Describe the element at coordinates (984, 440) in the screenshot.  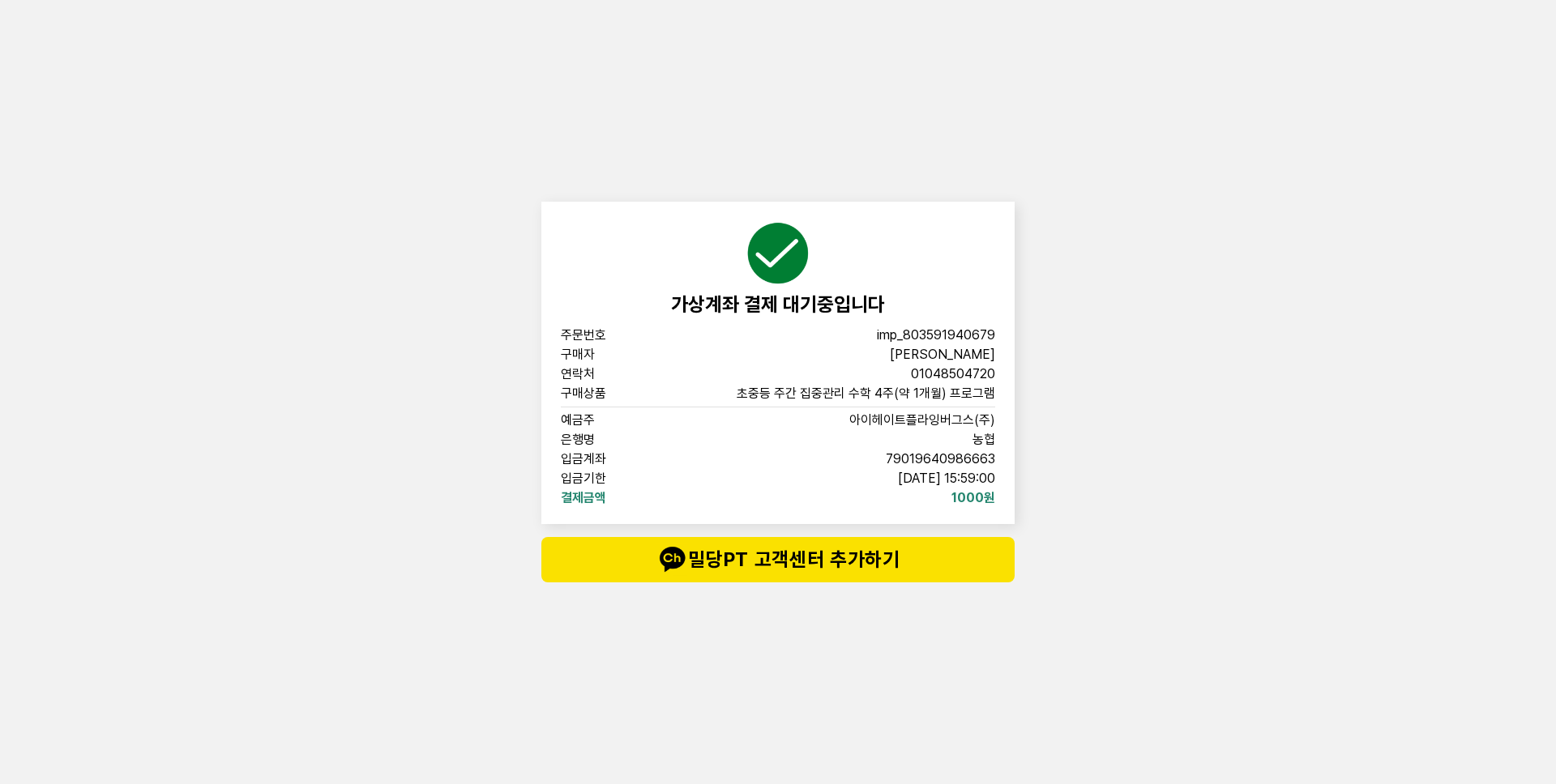
I see `span: 농협` at that location.